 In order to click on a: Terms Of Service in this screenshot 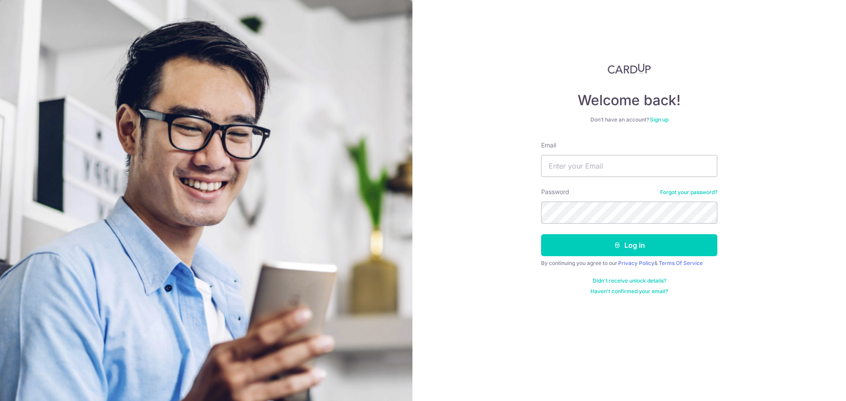, I will do `click(680, 263)`.